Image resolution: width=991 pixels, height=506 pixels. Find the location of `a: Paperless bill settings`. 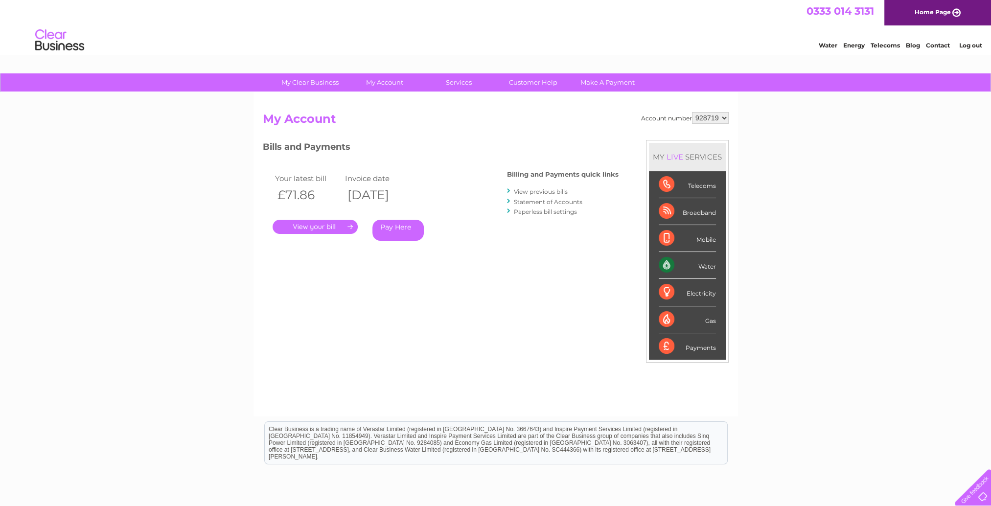

a: Paperless bill settings is located at coordinates (545, 211).